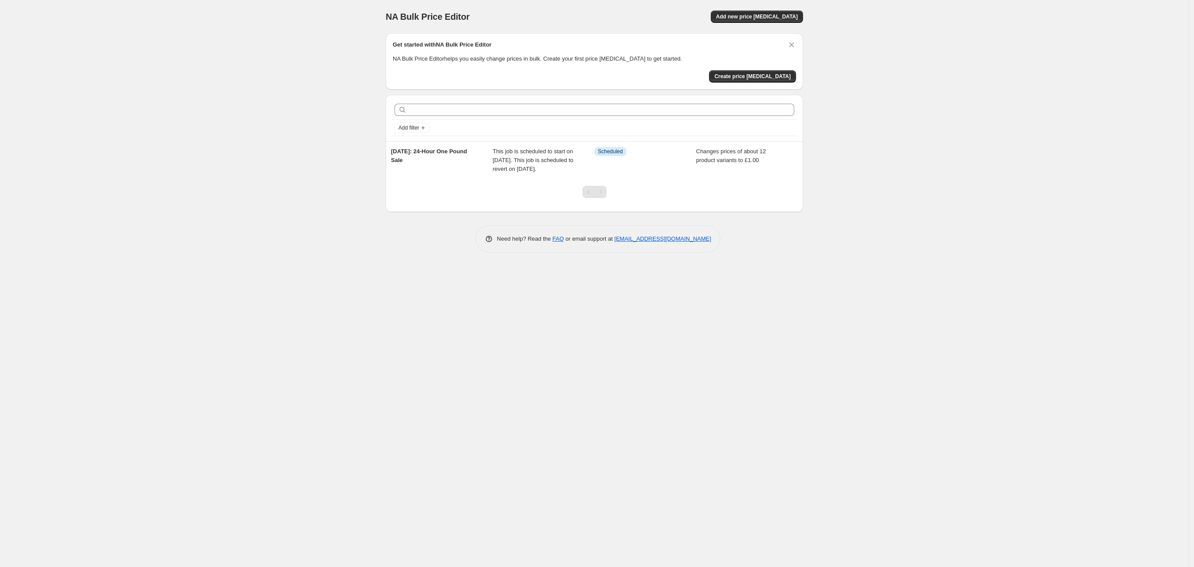 This screenshot has width=1194, height=567. What do you see at coordinates (753, 76) in the screenshot?
I see `button: Create price change job` at bounding box center [753, 76].